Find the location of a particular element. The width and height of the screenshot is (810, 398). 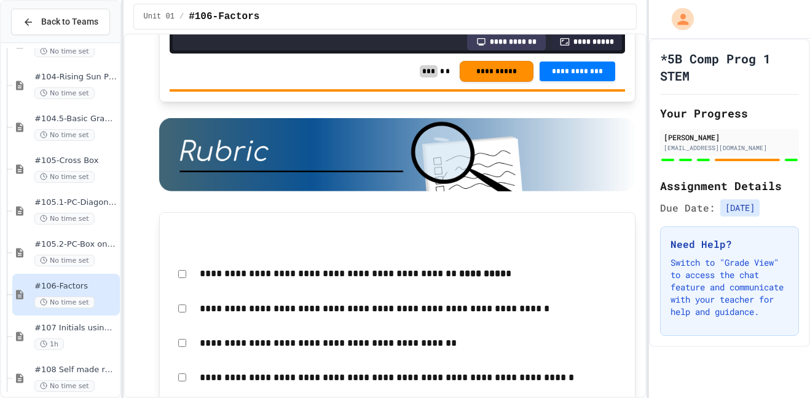

div: My Account is located at coordinates (678, 19).